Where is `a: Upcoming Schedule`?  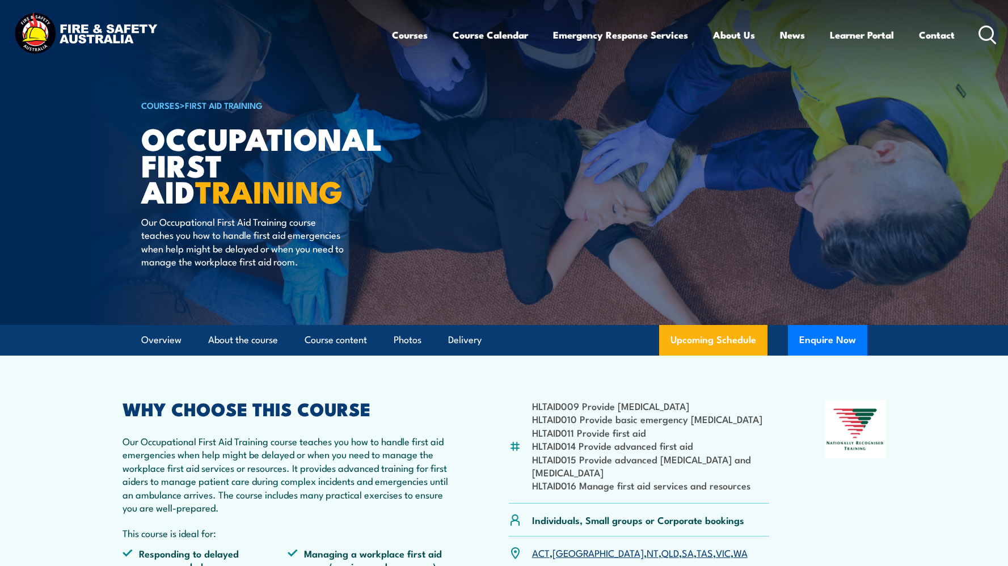 a: Upcoming Schedule is located at coordinates (713, 340).